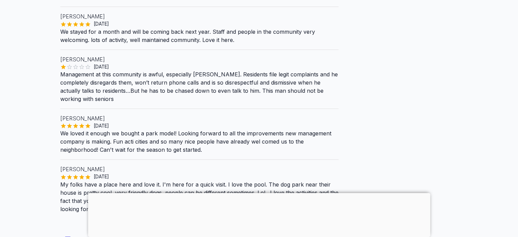 This screenshot has height=237, width=518. Describe the element at coordinates (200, 141) in the screenshot. I see `p: We loved it enough we bought a park model! Looking forward to all the improvements new management...` at that location.